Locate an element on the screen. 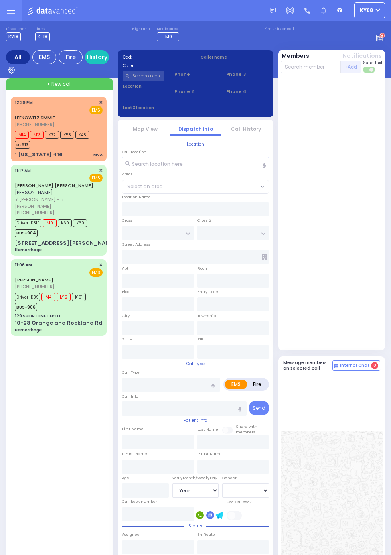  label: Medic on call is located at coordinates (169, 29).